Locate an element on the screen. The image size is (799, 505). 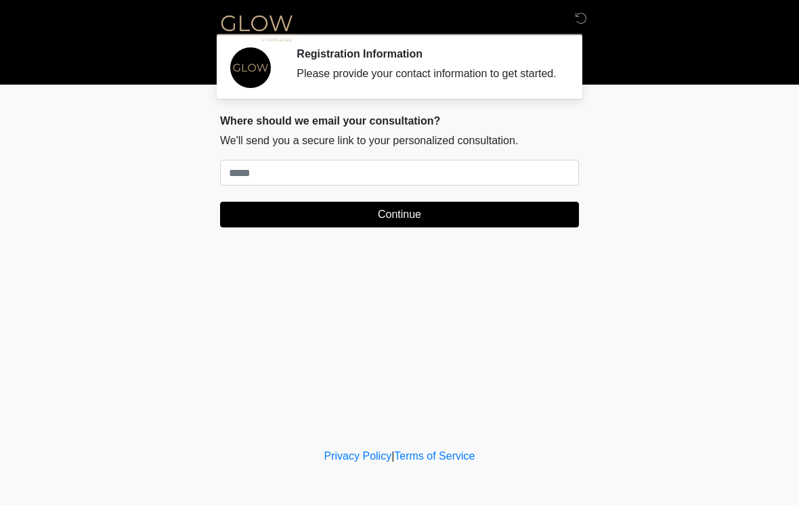
div: Please provide your contact information to get started. is located at coordinates (427, 74).